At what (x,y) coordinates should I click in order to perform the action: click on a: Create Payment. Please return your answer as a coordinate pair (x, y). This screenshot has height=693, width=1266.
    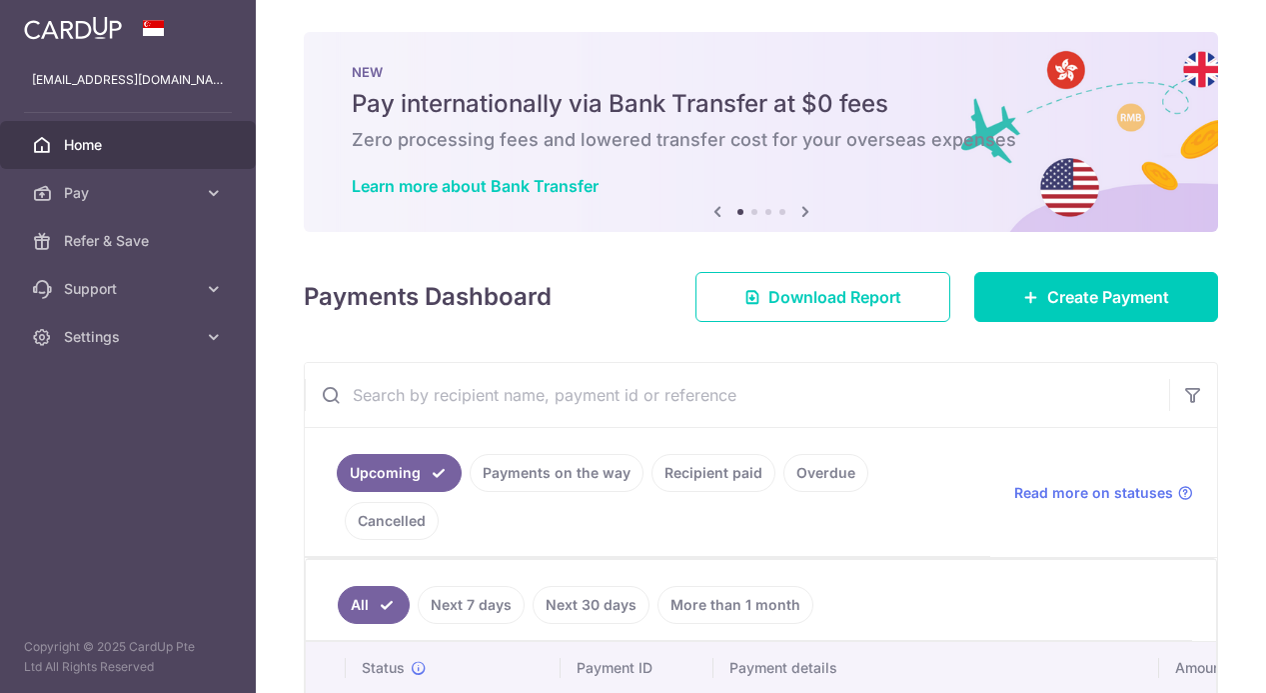
    Looking at the image, I should click on (1097, 297).